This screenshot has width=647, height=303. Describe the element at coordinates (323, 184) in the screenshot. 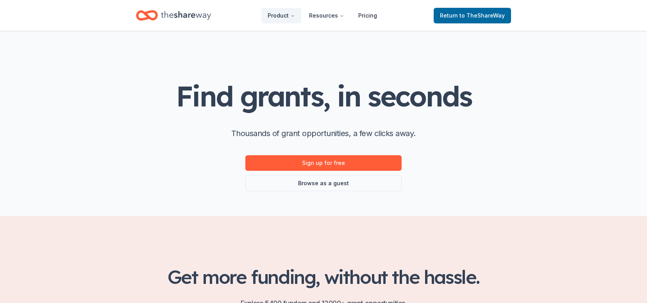

I see `a: Browse as a guest` at that location.